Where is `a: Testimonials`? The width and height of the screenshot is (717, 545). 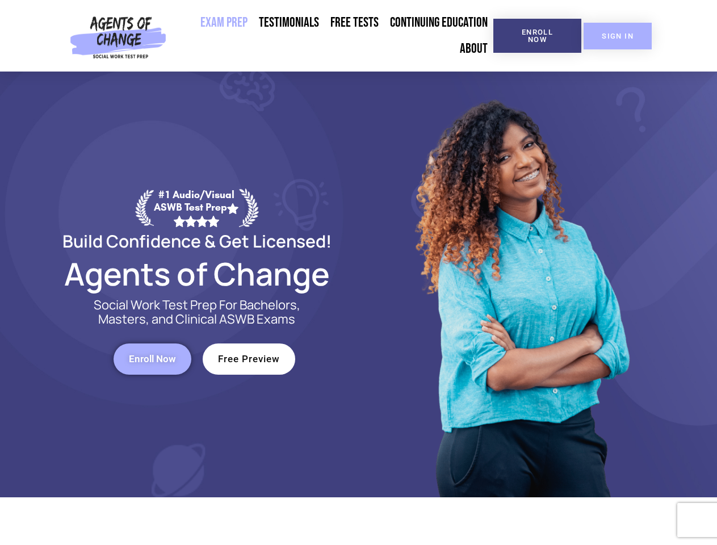
a: Testimonials is located at coordinates (289, 23).